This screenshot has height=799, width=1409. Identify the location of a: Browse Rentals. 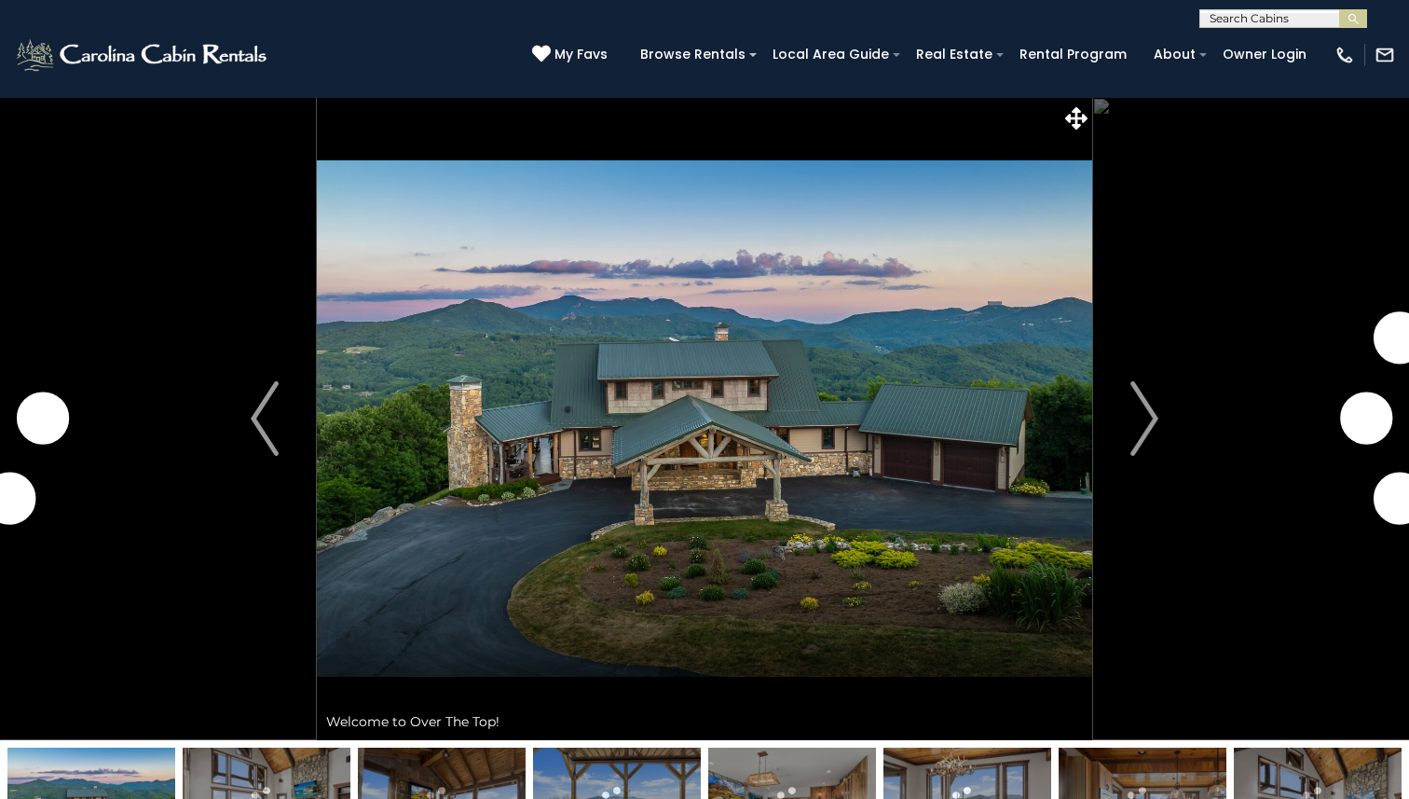
(692, 54).